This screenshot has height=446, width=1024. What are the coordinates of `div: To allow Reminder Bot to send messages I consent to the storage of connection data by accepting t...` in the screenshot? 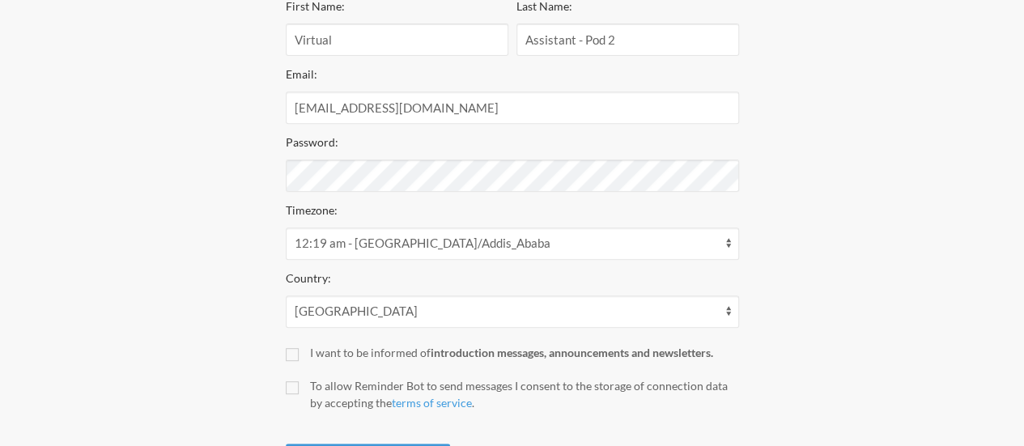 It's located at (525, 394).